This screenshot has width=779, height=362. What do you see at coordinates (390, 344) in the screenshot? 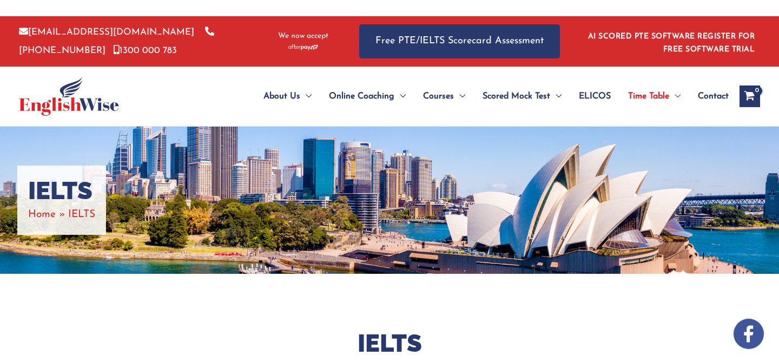
I see `h2: Ielts` at bounding box center [390, 344].